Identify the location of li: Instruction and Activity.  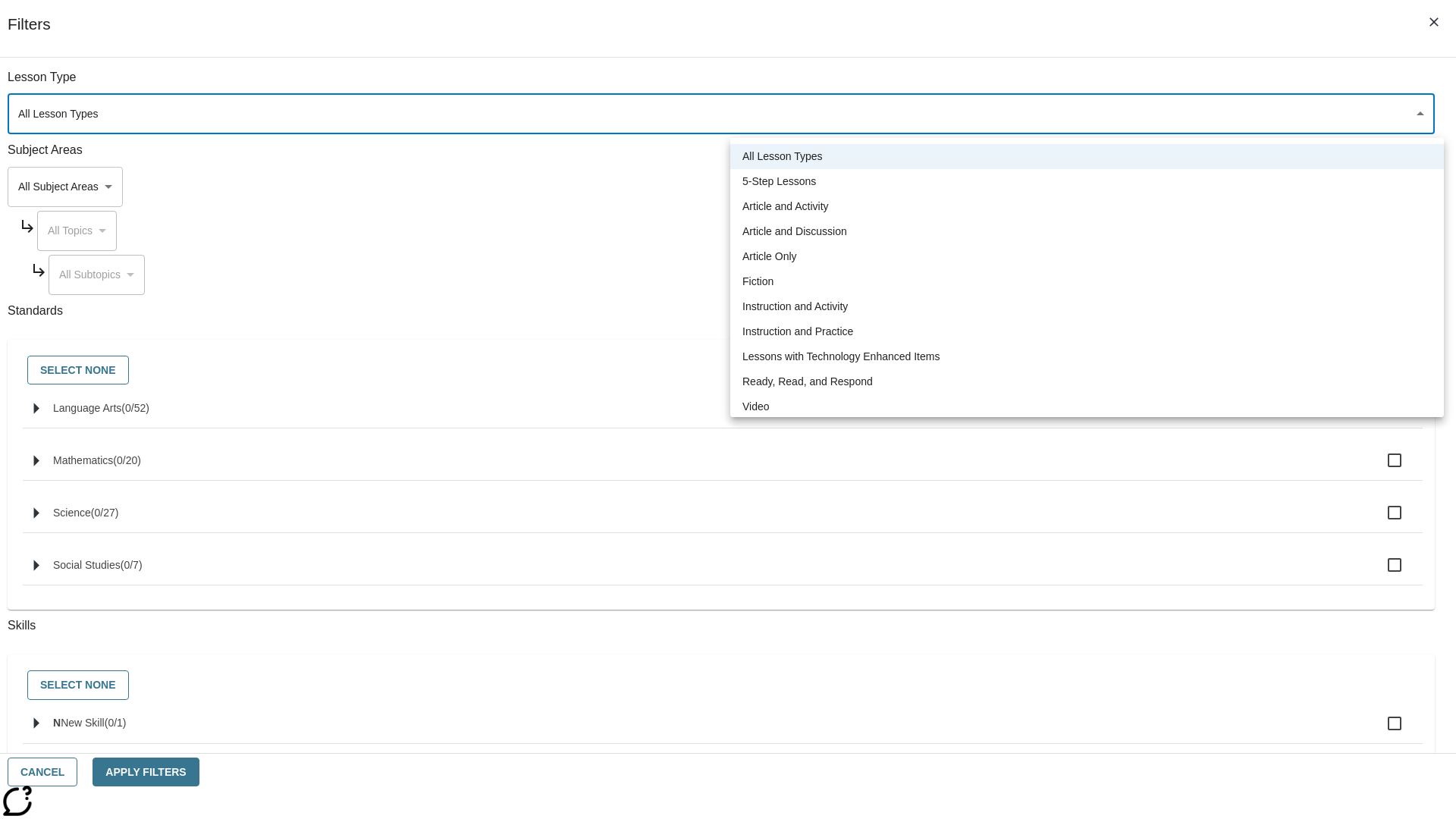
(1086, 307).